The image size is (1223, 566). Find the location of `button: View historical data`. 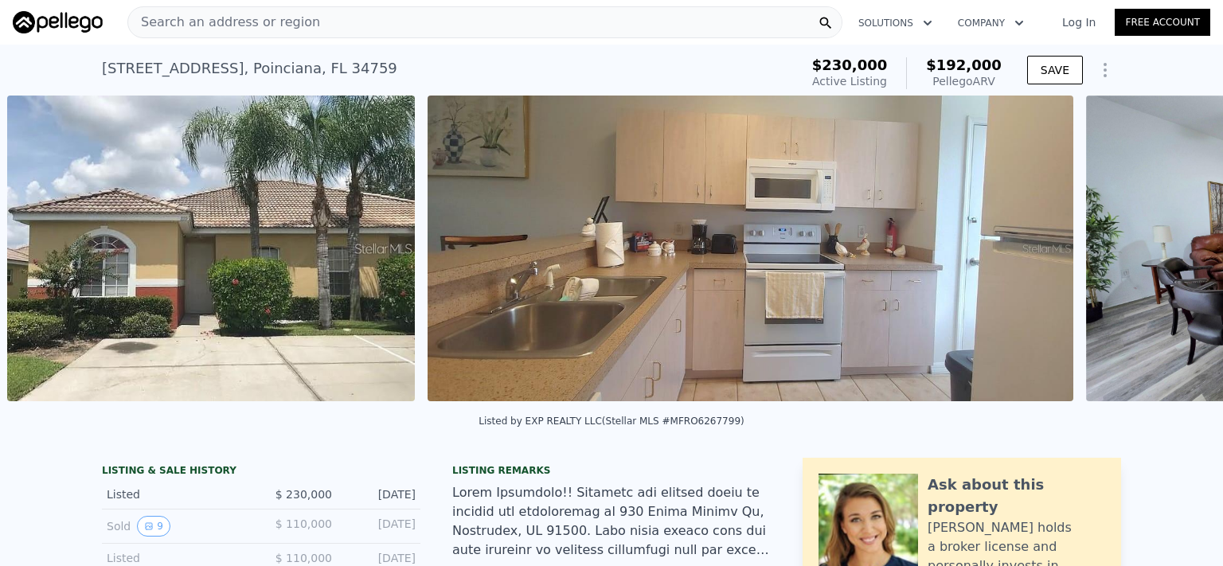

button: View historical data is located at coordinates (154, 526).